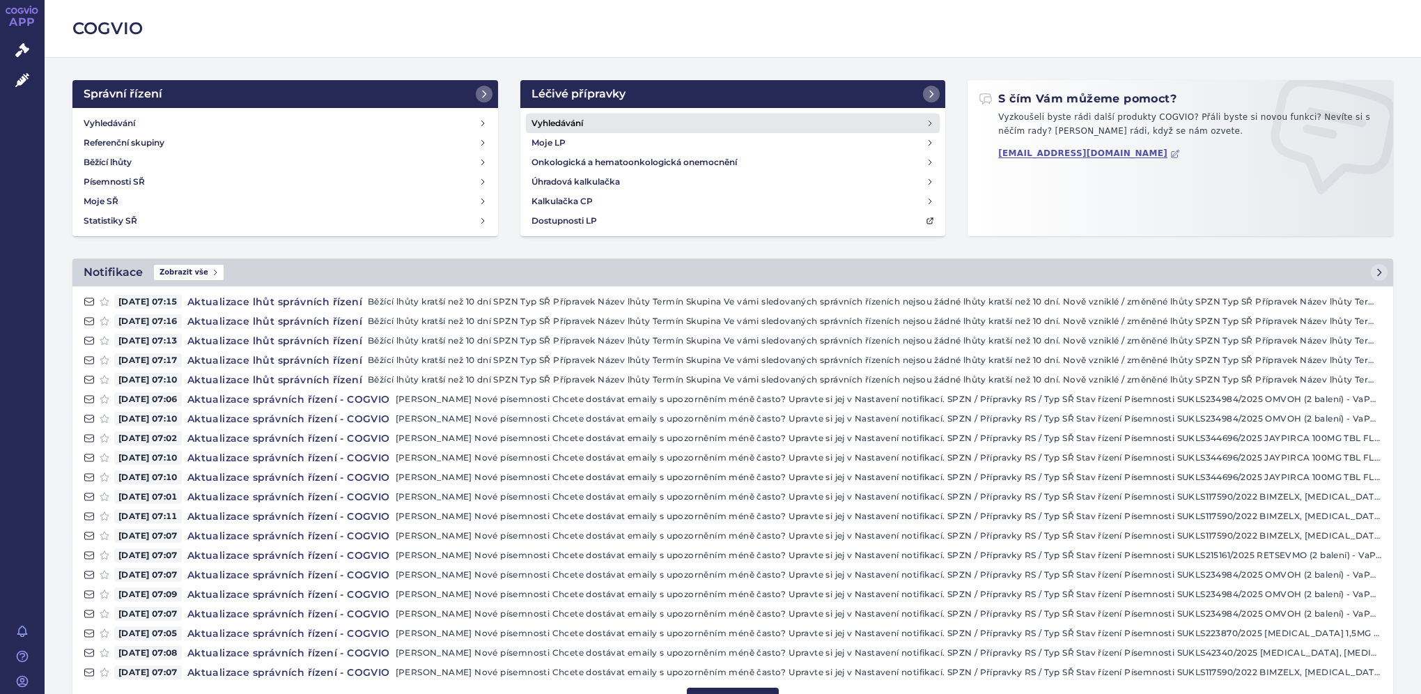 This screenshot has width=1421, height=694. Describe the element at coordinates (114, 182) in the screenshot. I see `h4: Písemnosti SŘ` at that location.